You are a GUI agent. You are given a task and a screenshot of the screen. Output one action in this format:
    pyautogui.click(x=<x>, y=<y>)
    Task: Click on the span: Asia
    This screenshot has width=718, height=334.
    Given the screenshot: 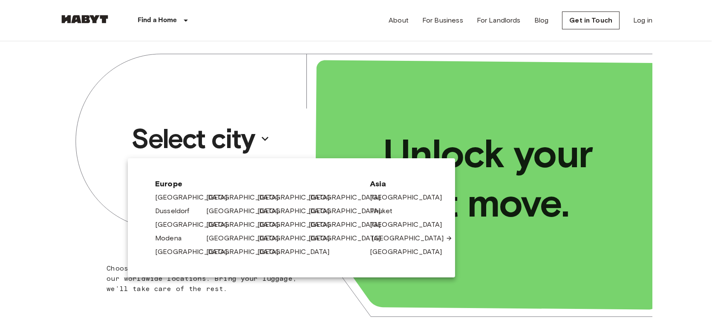 What is the action you would take?
    pyautogui.click(x=399, y=184)
    